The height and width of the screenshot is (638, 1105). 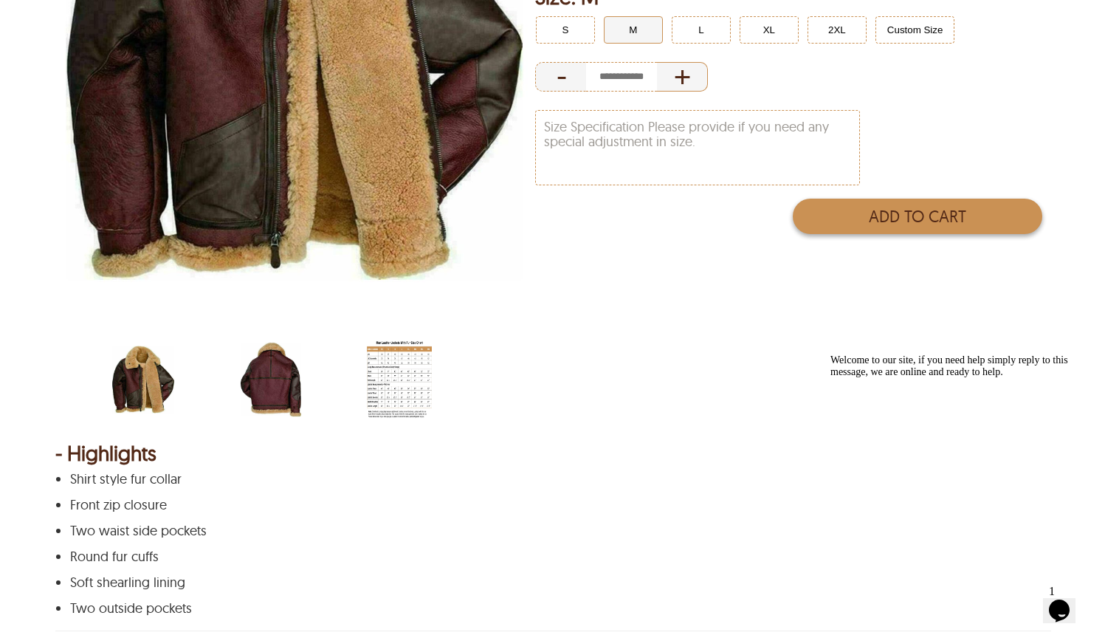 What do you see at coordinates (551, 531) in the screenshot?
I see `p: Two waist side pockets` at bounding box center [551, 531].